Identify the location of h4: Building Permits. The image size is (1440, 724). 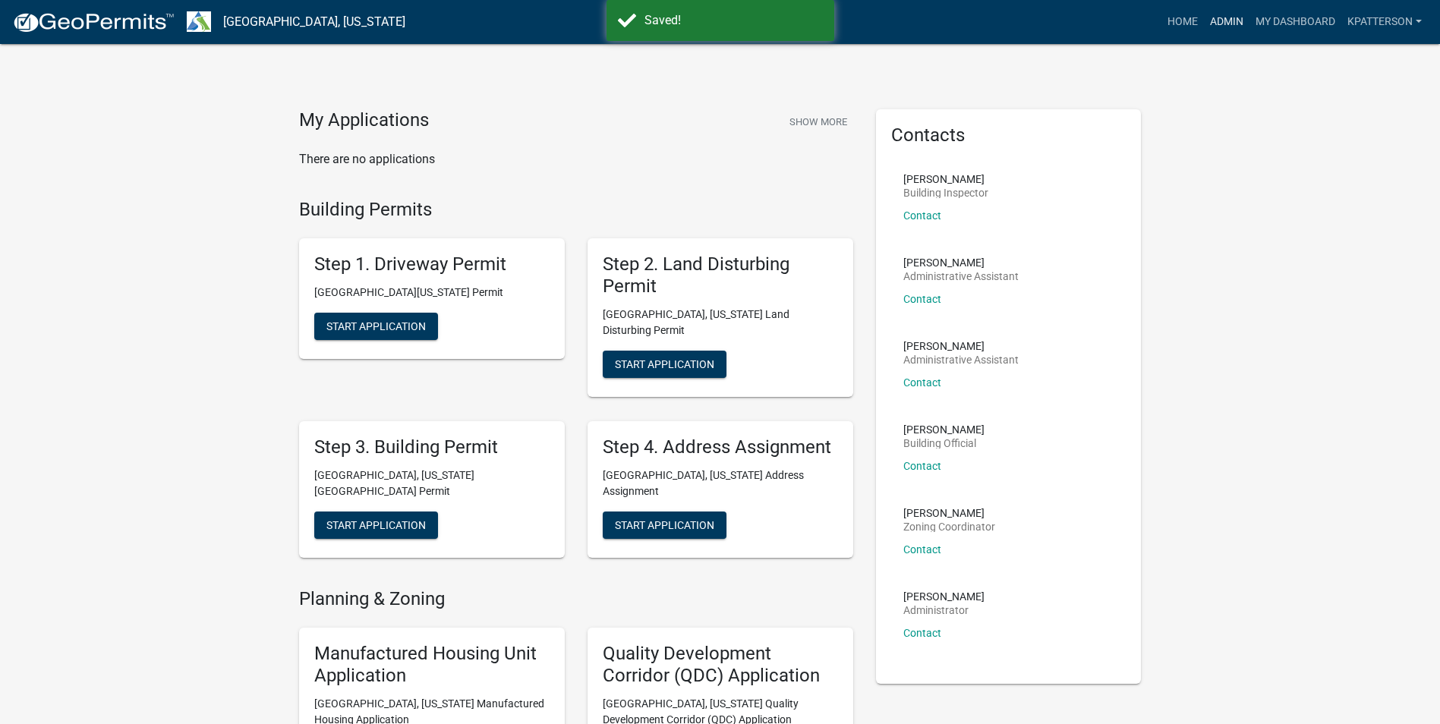
(576, 210).